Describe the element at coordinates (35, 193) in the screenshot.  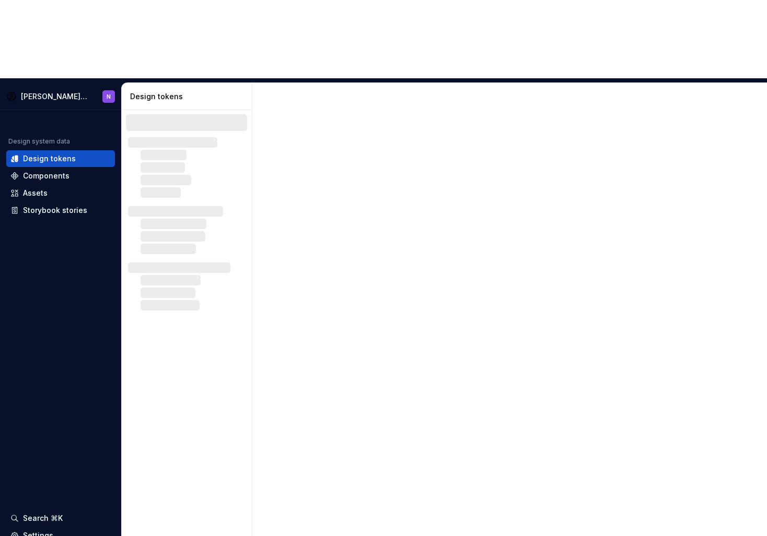
I see `div: Assets` at that location.